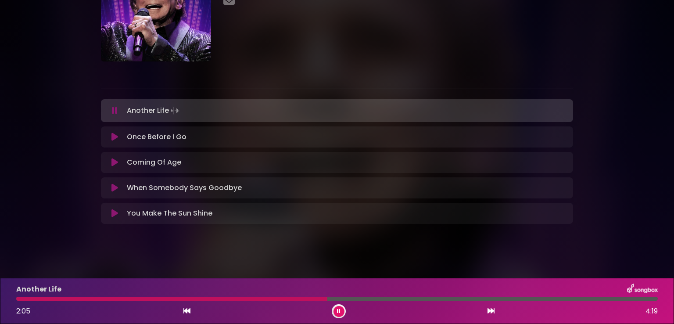 The image size is (674, 324). I want to click on p: When Somebody Says Goodbye, so click(184, 188).